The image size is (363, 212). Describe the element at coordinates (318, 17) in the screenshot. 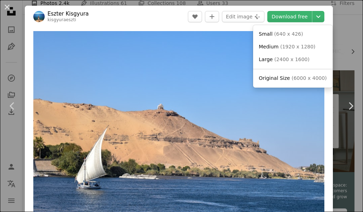

I see `button: Choose download size` at that location.